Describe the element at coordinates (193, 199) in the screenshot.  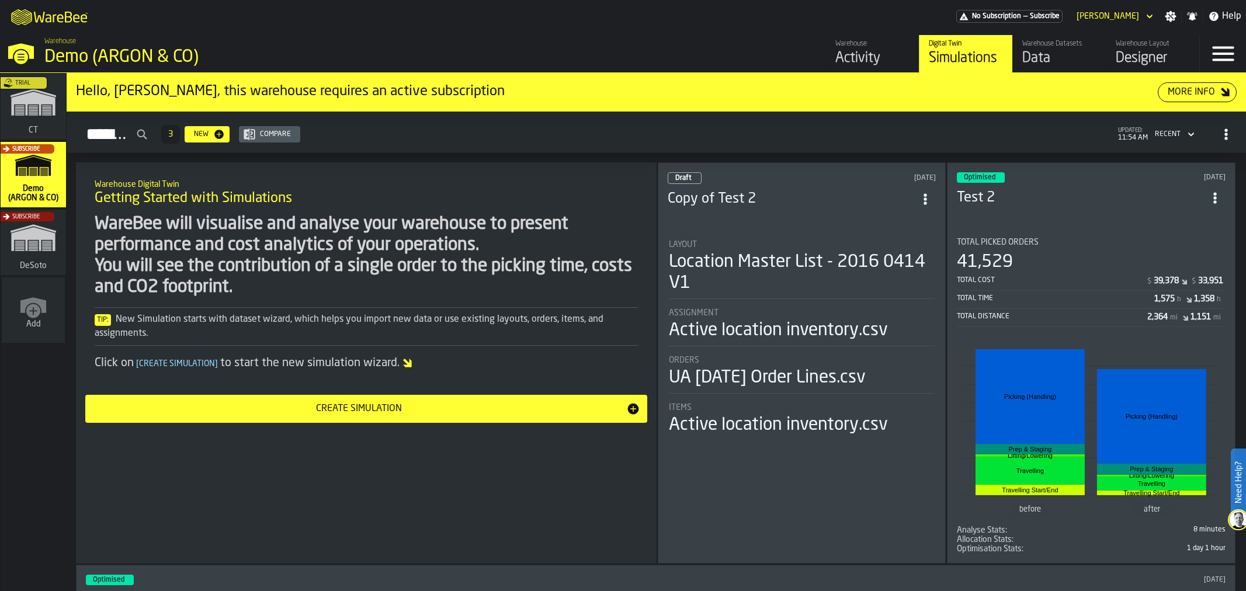
I see `span: Getting Started with Simulations` at that location.